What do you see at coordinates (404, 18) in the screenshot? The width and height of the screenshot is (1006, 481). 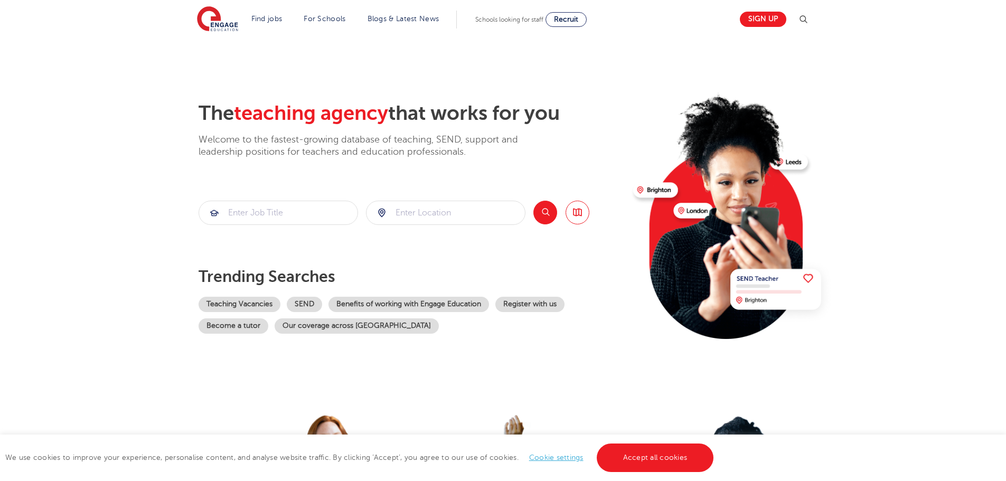 I see `a: Blogs & Latest News` at bounding box center [404, 18].